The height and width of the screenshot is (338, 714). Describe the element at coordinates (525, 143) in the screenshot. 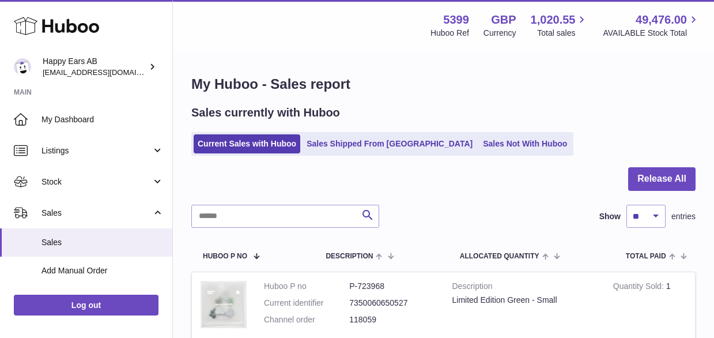

I see `a: Sales Not With Huboo` at that location.